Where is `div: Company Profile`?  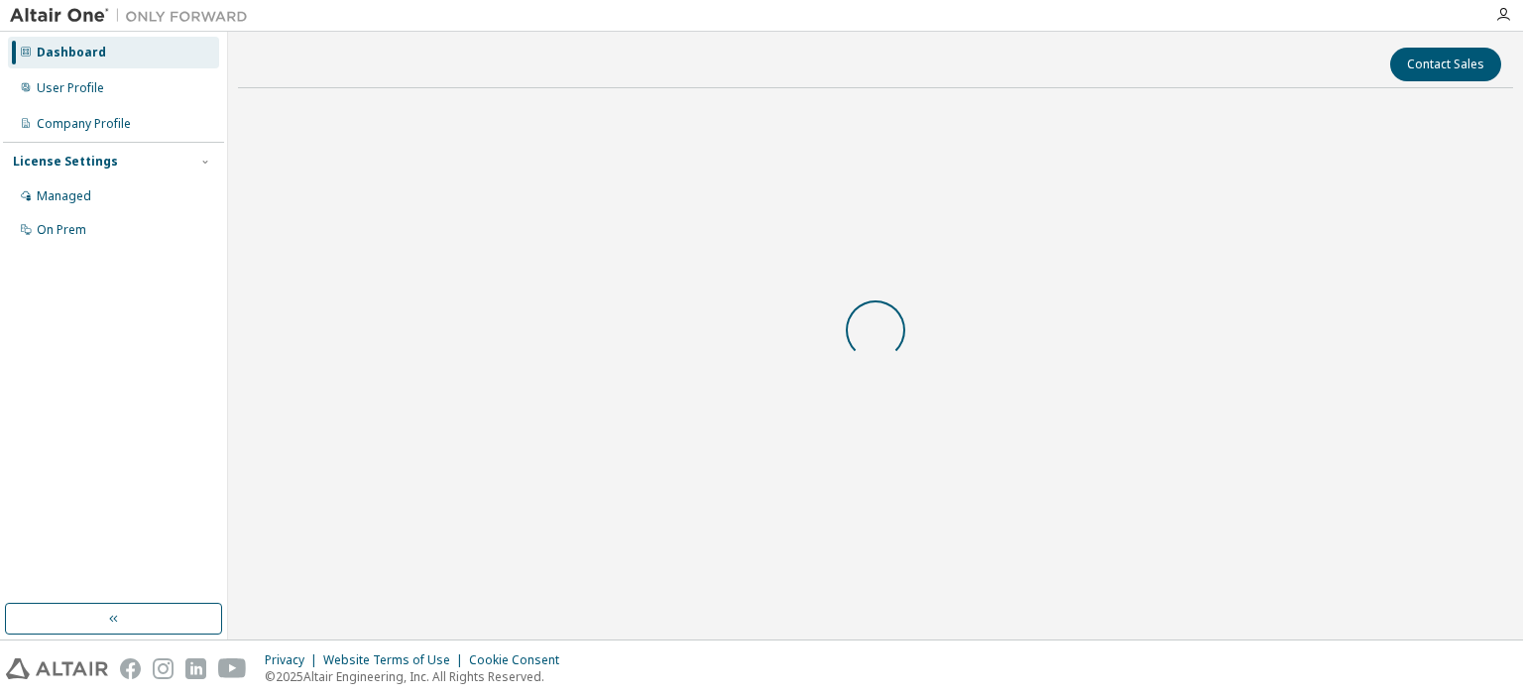
div: Company Profile is located at coordinates (83, 124).